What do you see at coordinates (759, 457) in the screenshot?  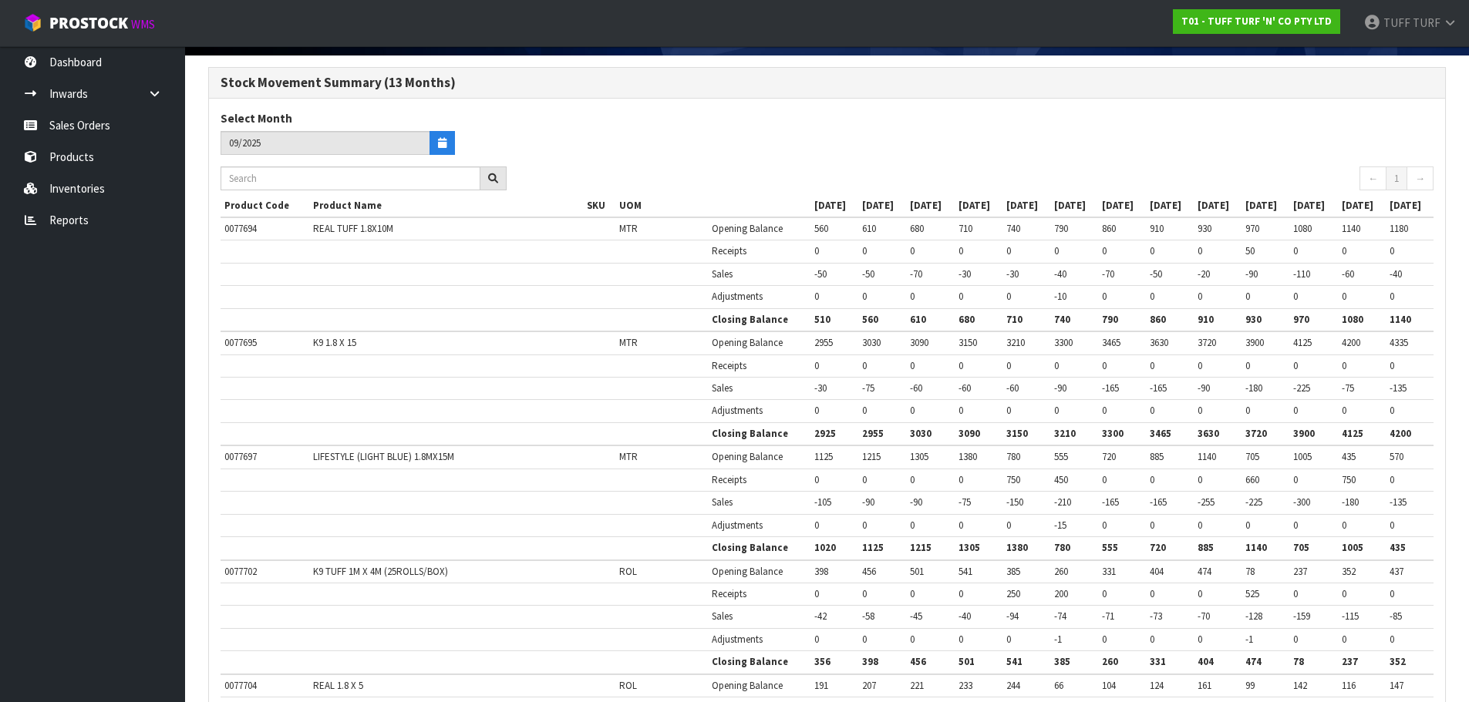 I see `td: Opening Balance` at bounding box center [759, 457].